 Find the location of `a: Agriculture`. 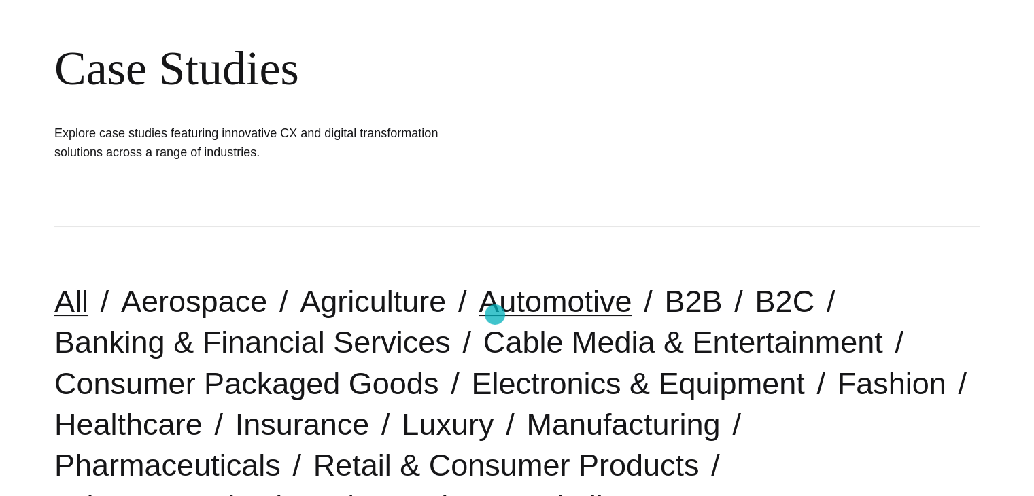

a: Agriculture is located at coordinates (373, 301).